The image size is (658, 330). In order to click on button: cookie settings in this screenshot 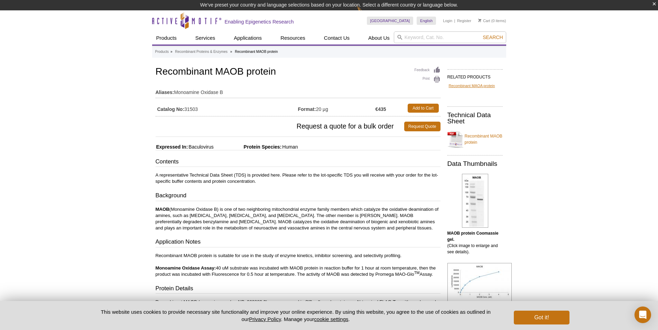, I will do `click(331, 319)`.